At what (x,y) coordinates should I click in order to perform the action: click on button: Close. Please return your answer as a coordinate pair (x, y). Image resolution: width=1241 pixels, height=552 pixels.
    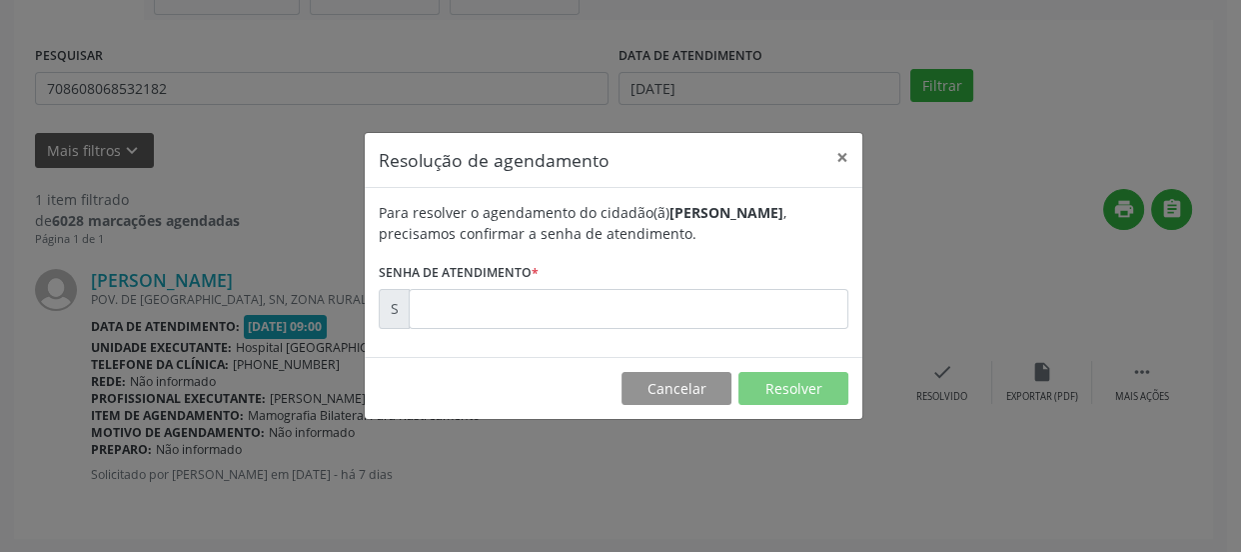
    Looking at the image, I should click on (843, 157).